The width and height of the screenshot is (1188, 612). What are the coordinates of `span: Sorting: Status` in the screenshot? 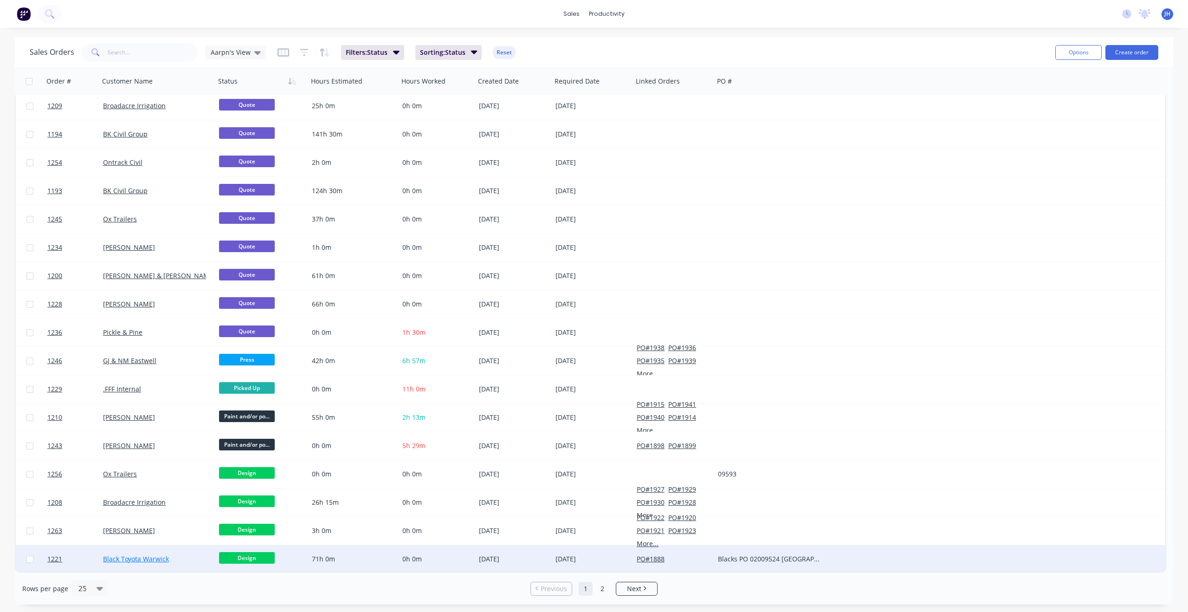 It's located at (443, 52).